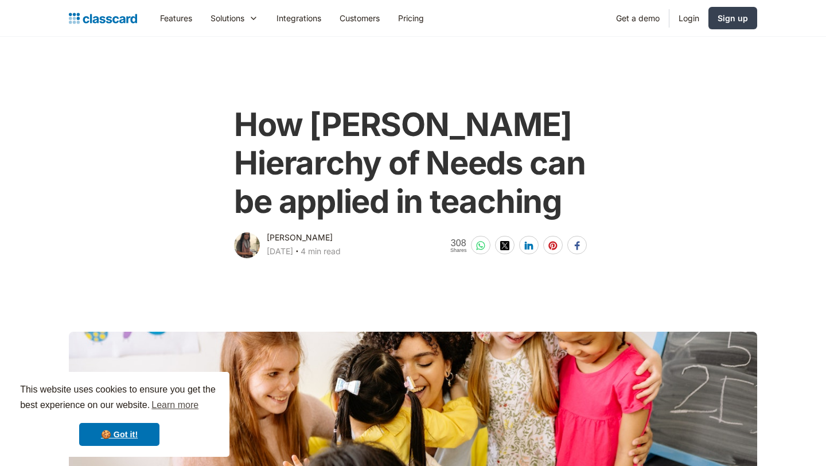 This screenshot has height=466, width=826. What do you see at coordinates (481, 246) in the screenshot?
I see `img: whatsapp-white sharing button` at bounding box center [481, 246].